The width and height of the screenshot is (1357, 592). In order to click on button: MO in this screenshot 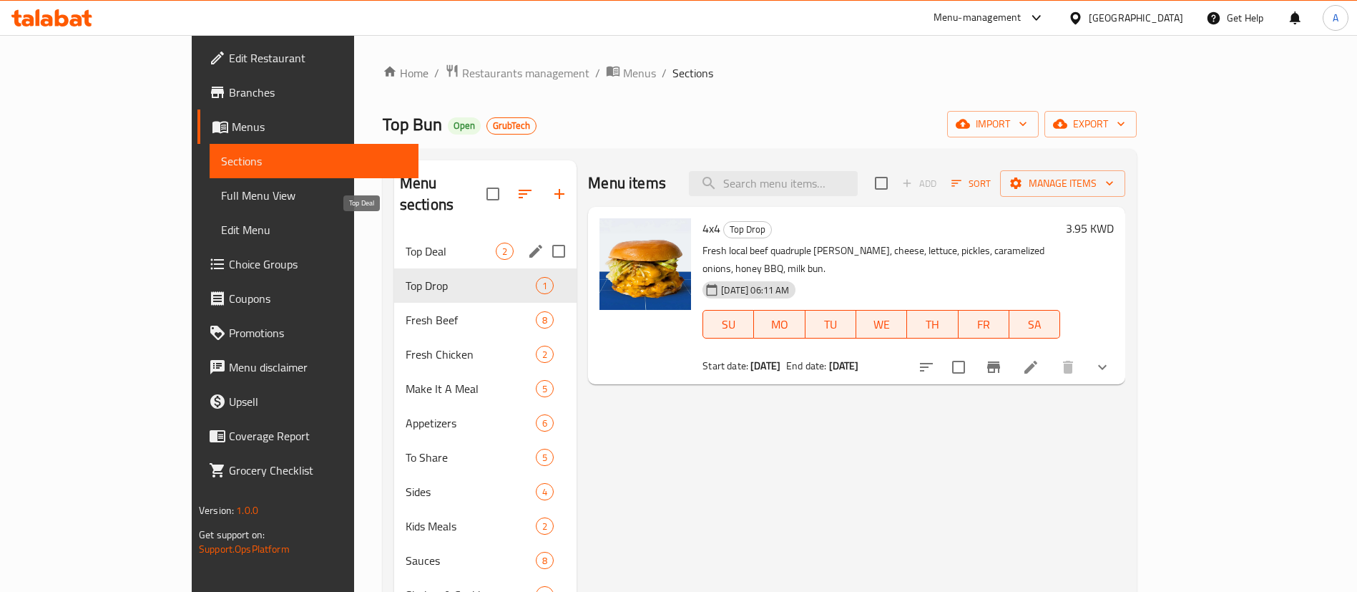, I will do `click(779, 324)`.